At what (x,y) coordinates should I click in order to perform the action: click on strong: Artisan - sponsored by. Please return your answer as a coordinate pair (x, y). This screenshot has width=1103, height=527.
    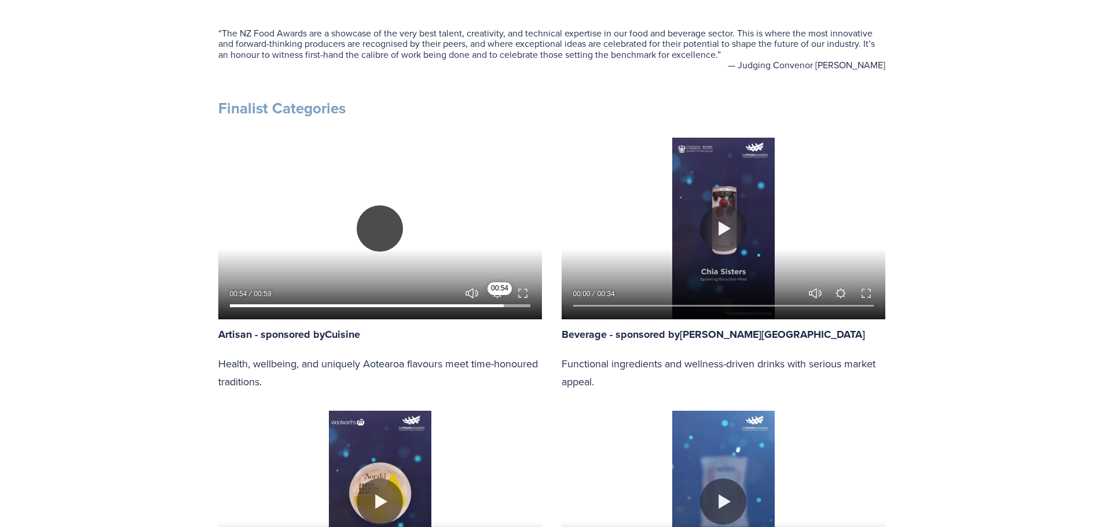
    Looking at the image, I should click on (271, 335).